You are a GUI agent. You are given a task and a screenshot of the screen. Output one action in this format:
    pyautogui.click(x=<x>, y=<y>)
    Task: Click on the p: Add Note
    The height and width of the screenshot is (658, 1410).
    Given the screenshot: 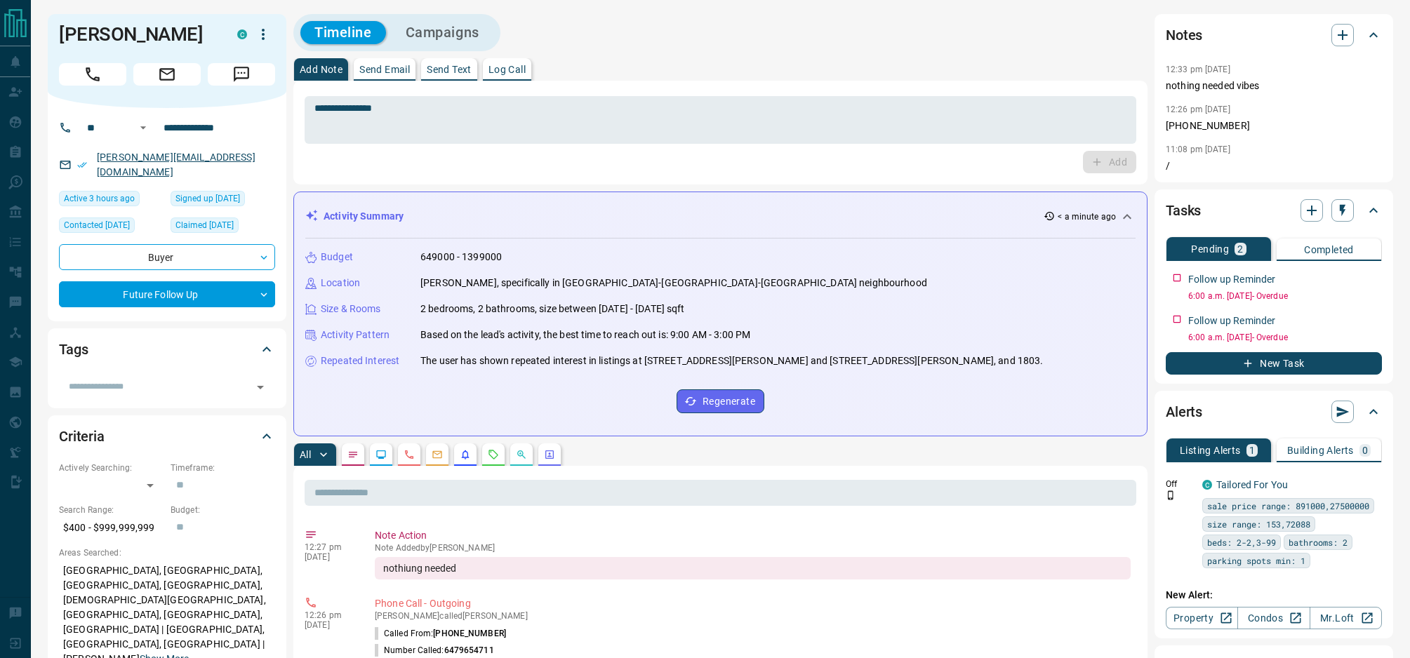 What is the action you would take?
    pyautogui.click(x=321, y=69)
    